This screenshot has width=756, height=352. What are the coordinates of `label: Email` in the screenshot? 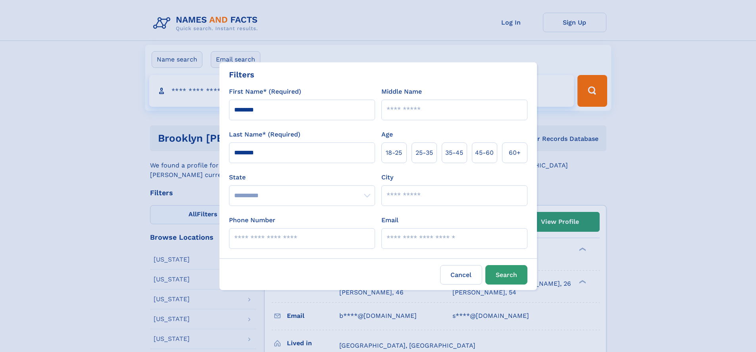 It's located at (389, 220).